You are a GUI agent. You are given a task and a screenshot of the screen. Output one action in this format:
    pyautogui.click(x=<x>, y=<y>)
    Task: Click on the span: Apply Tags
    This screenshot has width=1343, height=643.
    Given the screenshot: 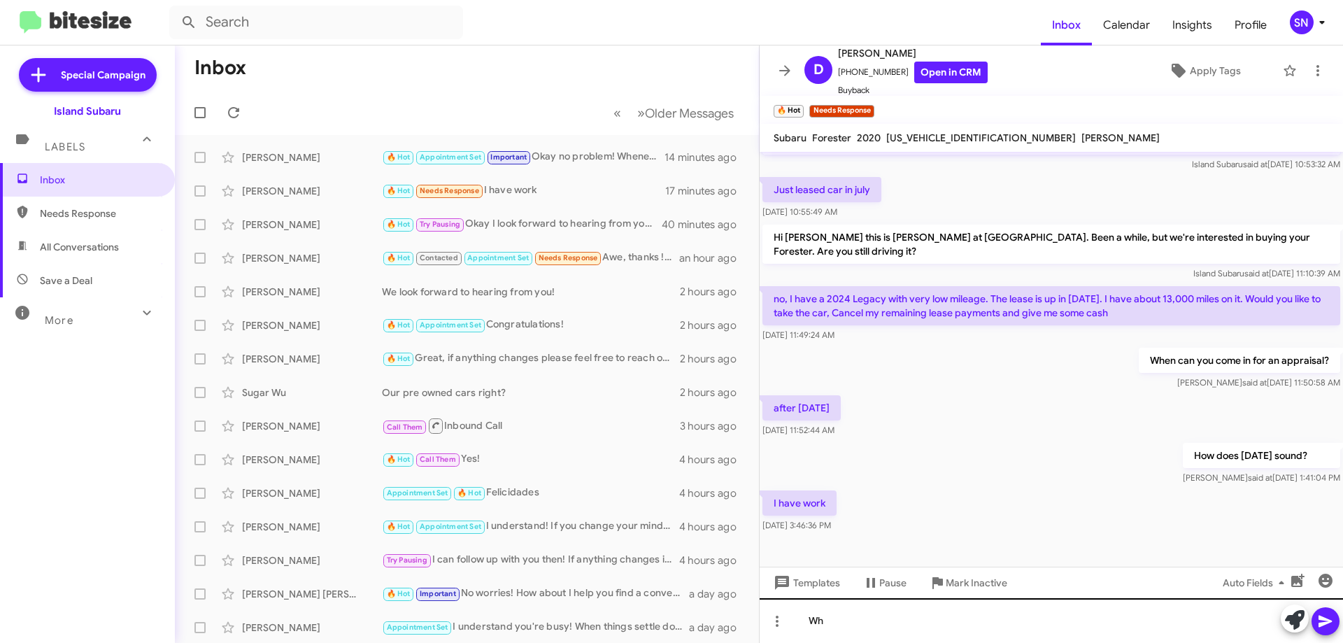 What is the action you would take?
    pyautogui.click(x=1215, y=71)
    